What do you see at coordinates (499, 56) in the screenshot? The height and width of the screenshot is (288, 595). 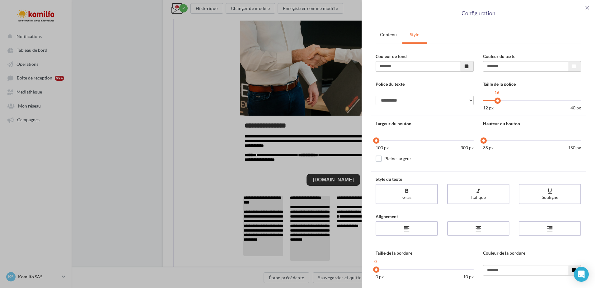 I see `label: Couleur du texte` at bounding box center [499, 56].